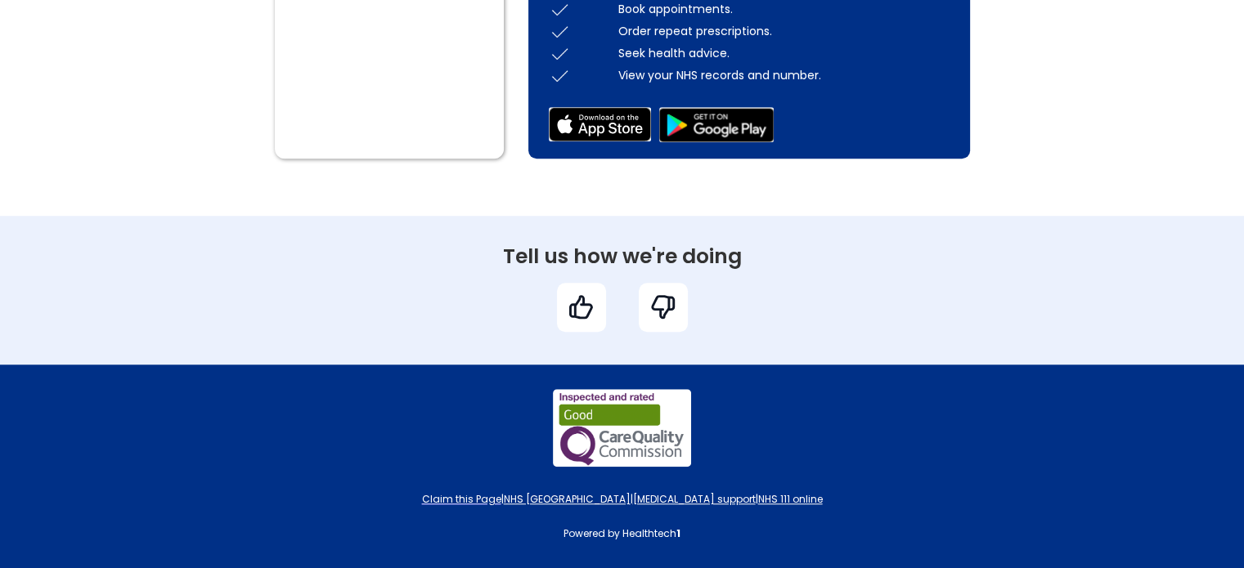 The height and width of the screenshot is (568, 1244). What do you see at coordinates (662, 307) in the screenshot?
I see `img: bad feedback icon` at bounding box center [662, 307].